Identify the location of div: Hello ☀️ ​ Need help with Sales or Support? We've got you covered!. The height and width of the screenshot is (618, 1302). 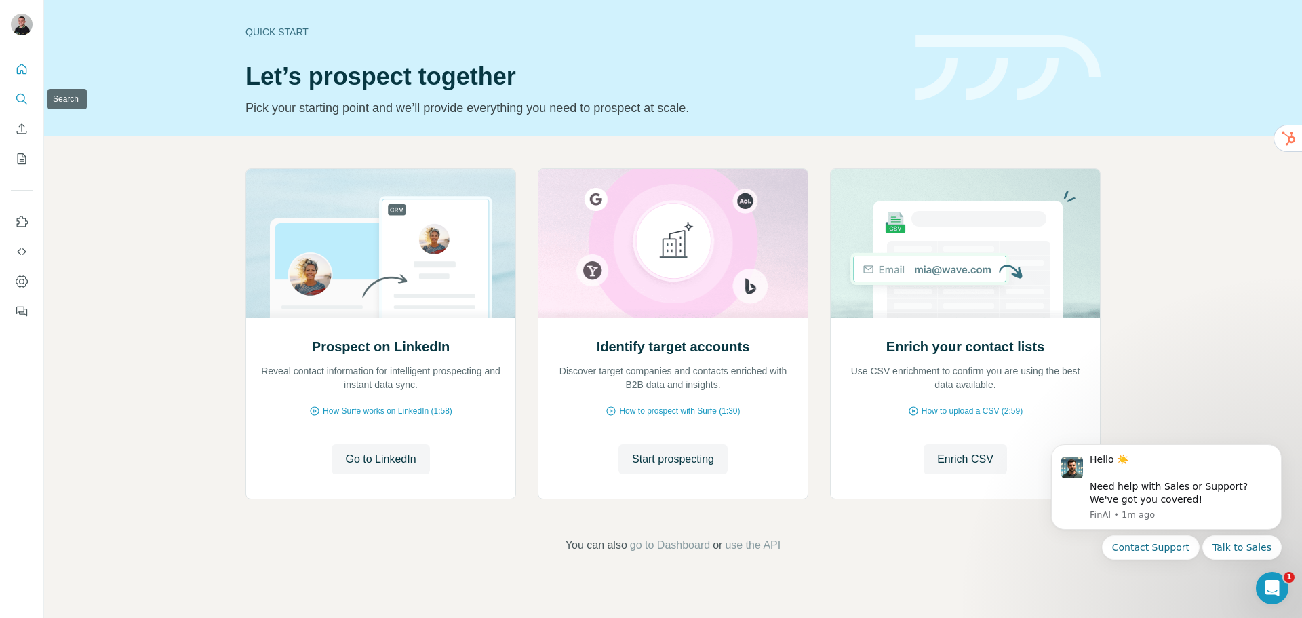
(150, 52).